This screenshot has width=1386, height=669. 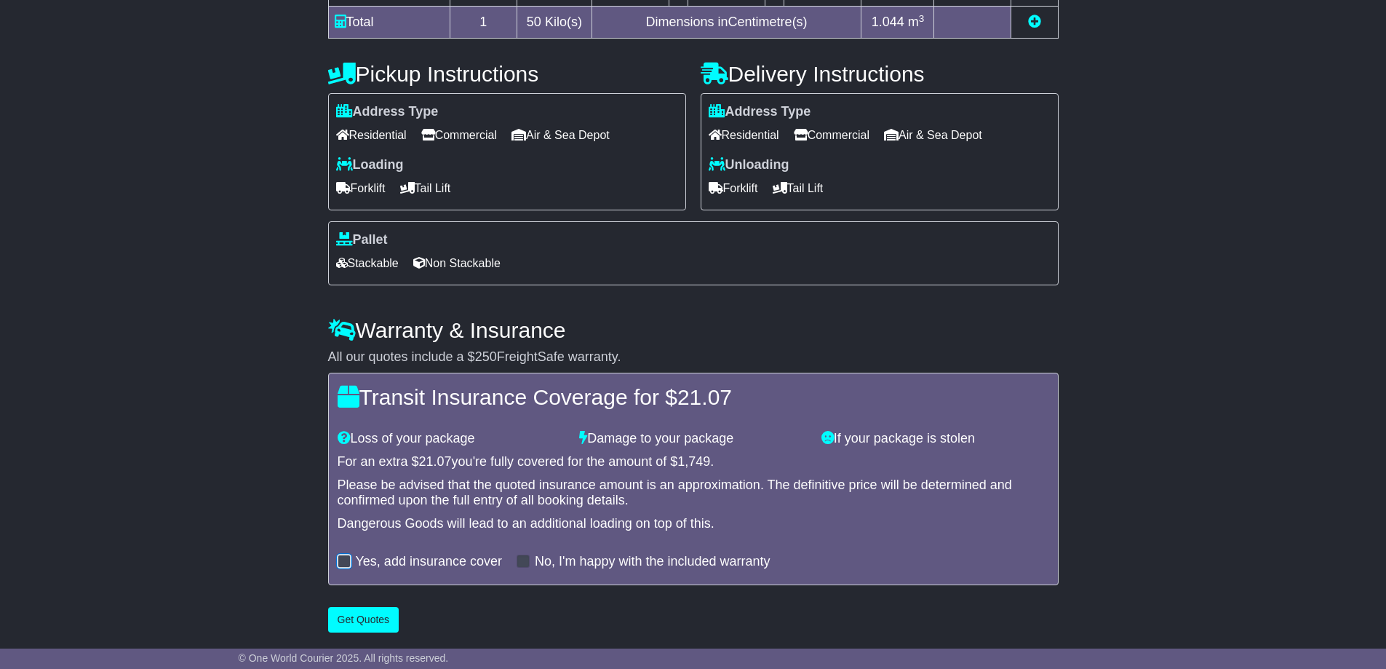 I want to click on td: 1, so click(x=483, y=23).